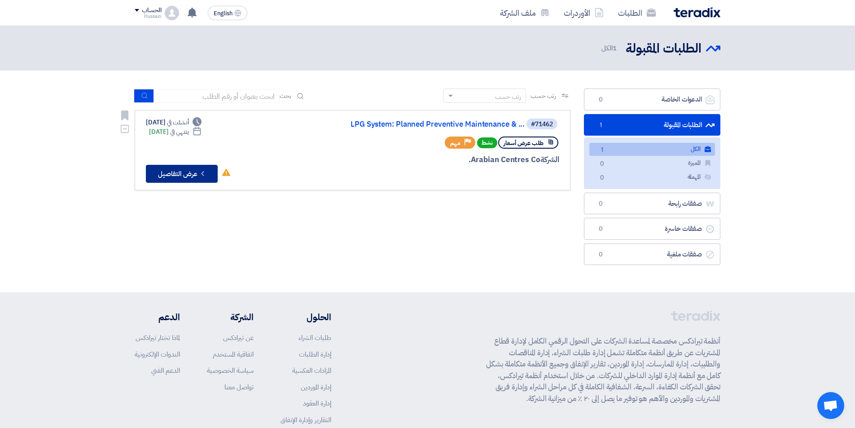  I want to click on span: ينتهي في, so click(179, 131).